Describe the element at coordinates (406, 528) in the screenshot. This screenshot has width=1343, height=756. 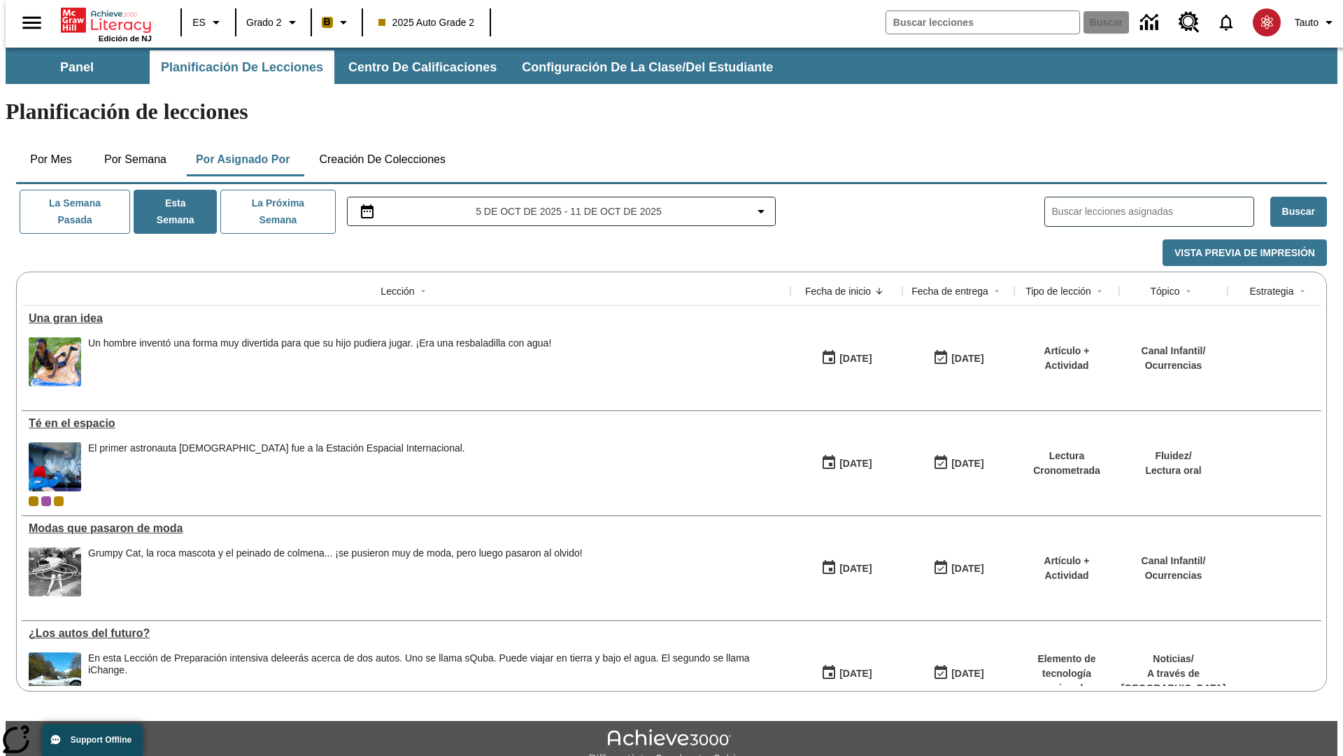
I see `a: Modas que pasaron de moda, Lecciones` at that location.